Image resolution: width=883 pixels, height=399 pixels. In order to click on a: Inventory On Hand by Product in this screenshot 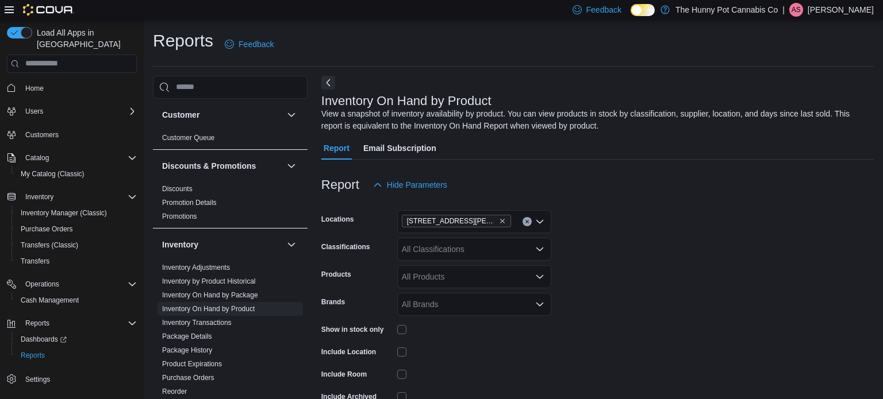, I will do `click(208, 309)`.